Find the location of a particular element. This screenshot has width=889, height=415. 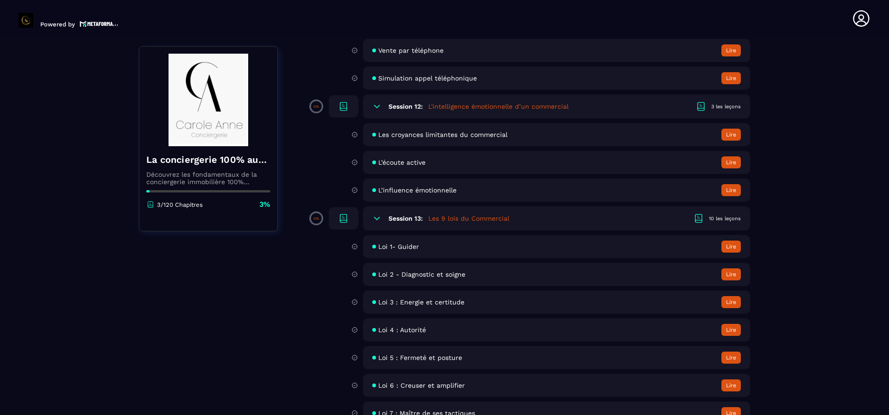

h5: Les 9 lois du Commercial is located at coordinates (469, 219).